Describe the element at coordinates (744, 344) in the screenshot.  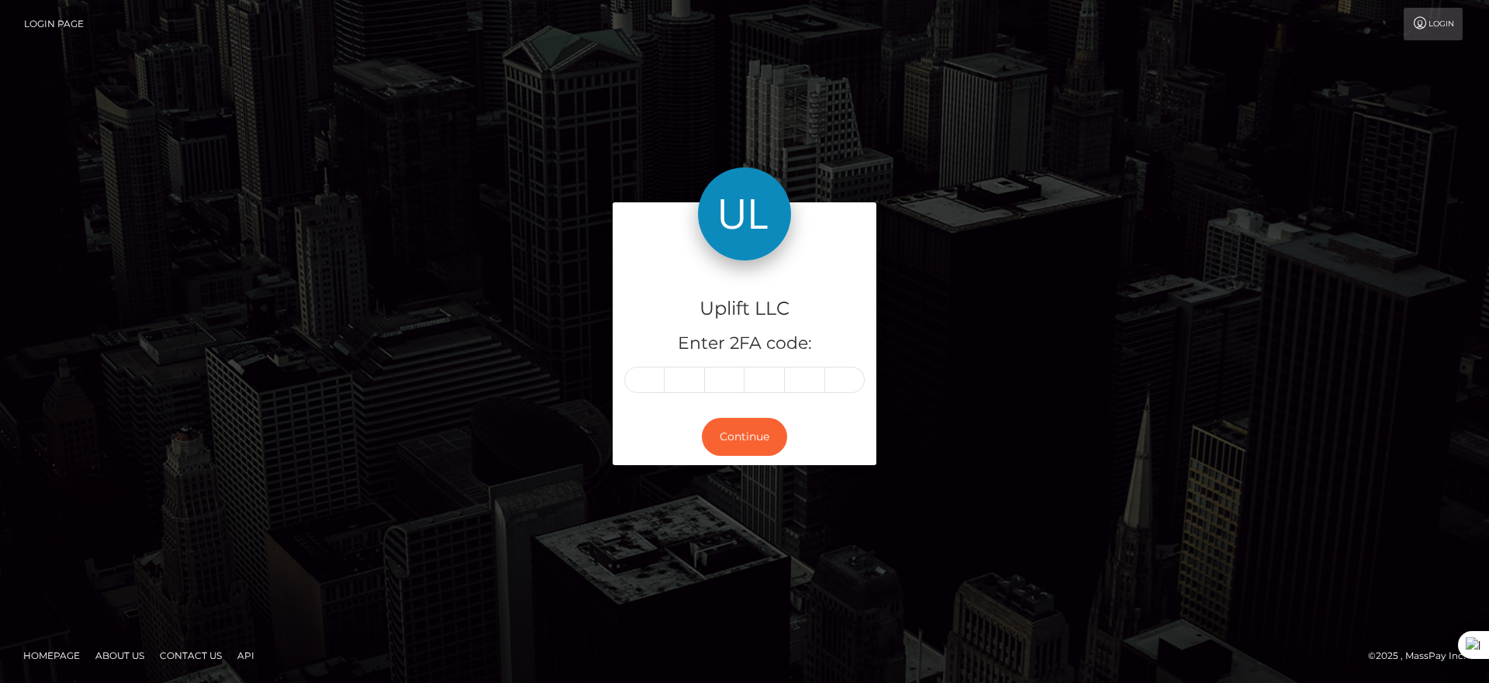
I see `h5: Enter 2FA code:` at that location.